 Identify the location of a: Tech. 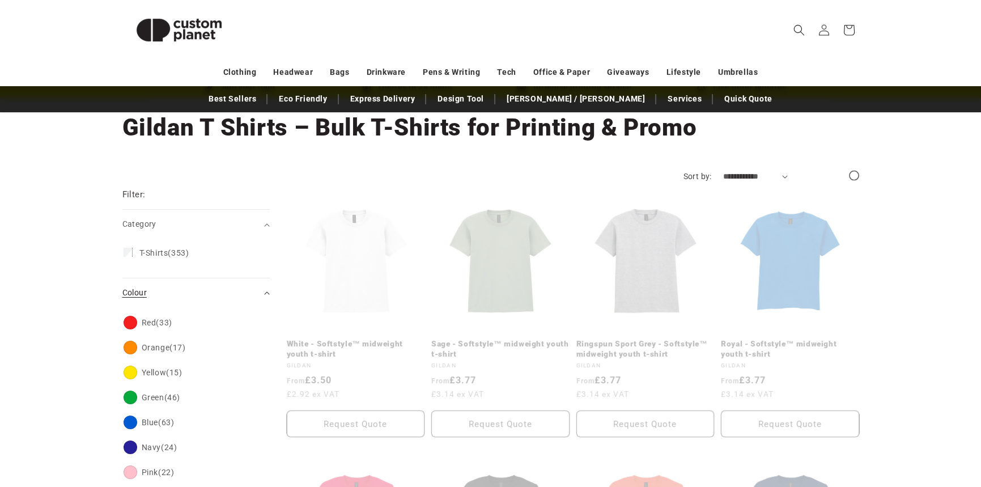
(506, 72).